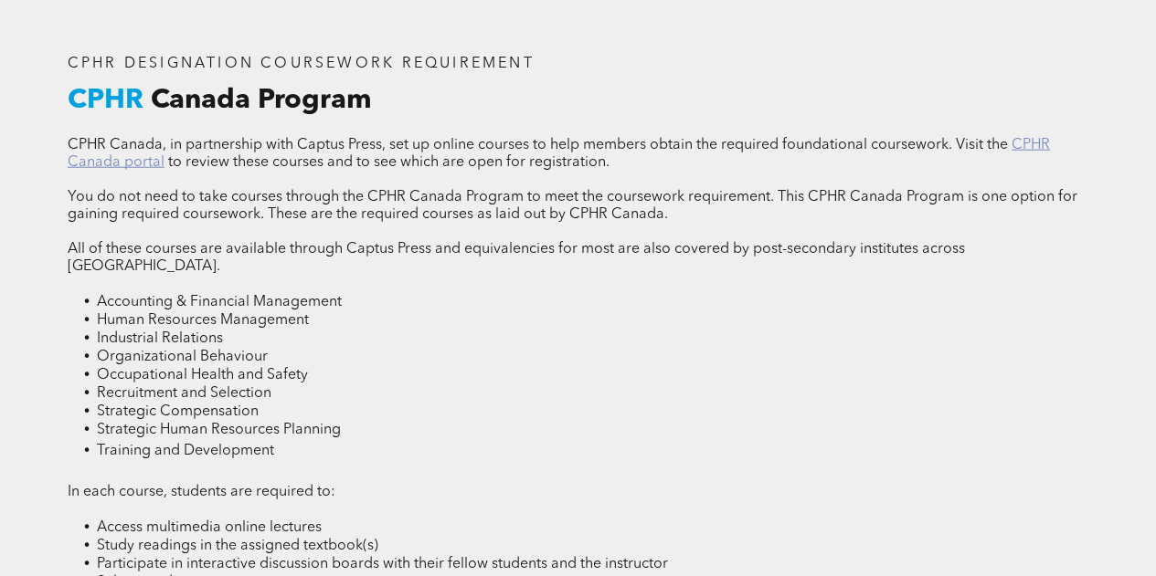 Image resolution: width=1156 pixels, height=576 pixels. I want to click on span: Strategic Human Resources Planning, so click(218, 430).